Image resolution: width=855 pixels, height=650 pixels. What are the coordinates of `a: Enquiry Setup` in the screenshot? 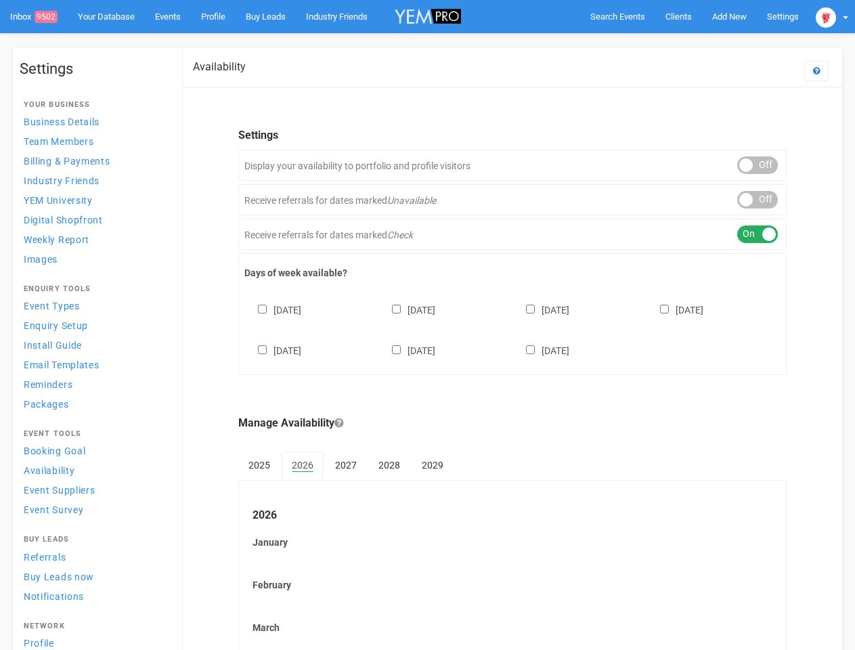 It's located at (94, 325).